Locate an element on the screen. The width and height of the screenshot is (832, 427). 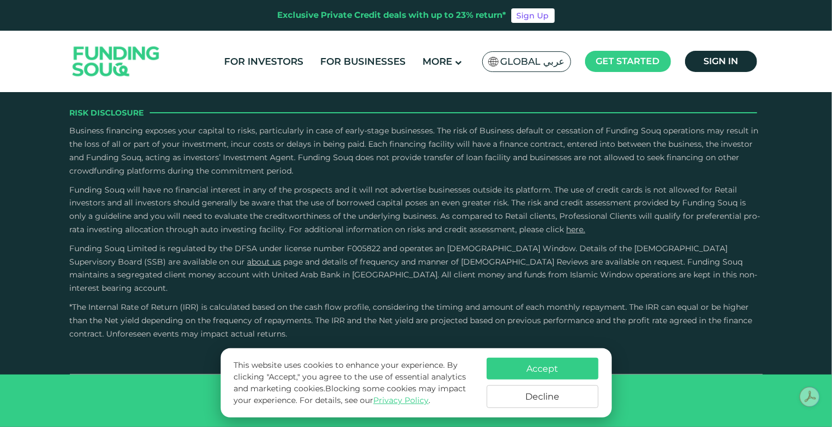
span: Funding Souq Limited is regulated by the DFSA under license number F005822 and operates an [DEMOG... is located at coordinates (399, 255).